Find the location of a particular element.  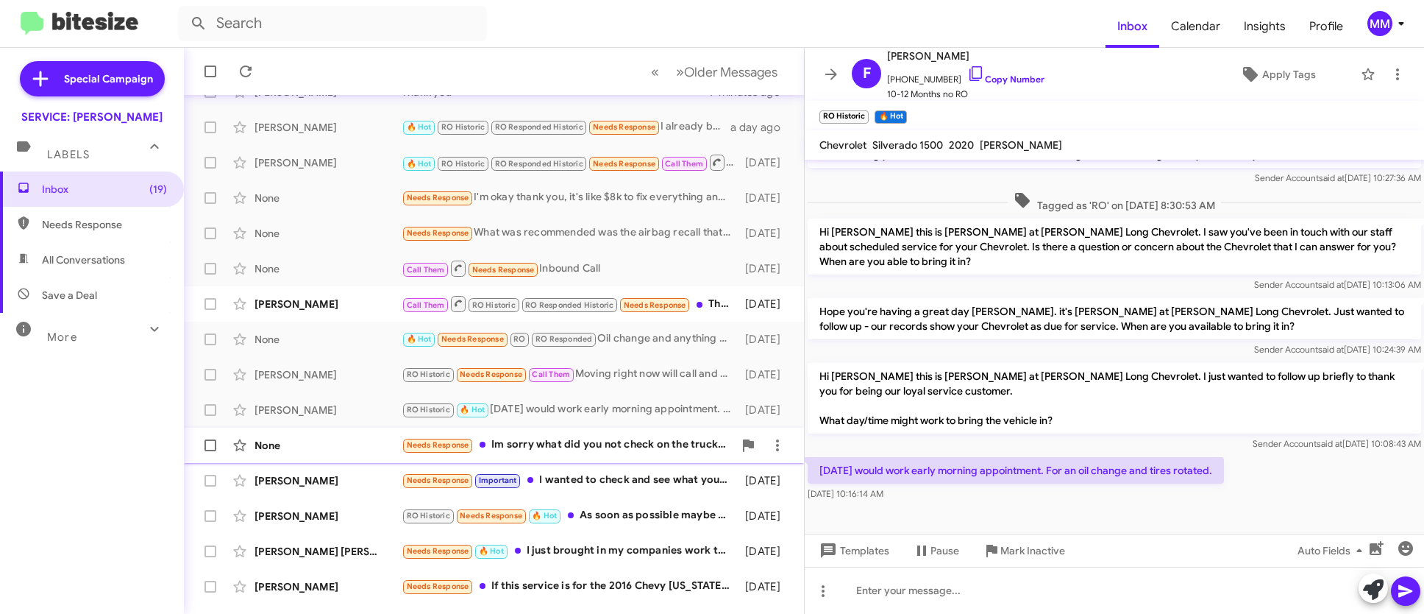

span: Apply Tags is located at coordinates (1289, 74).